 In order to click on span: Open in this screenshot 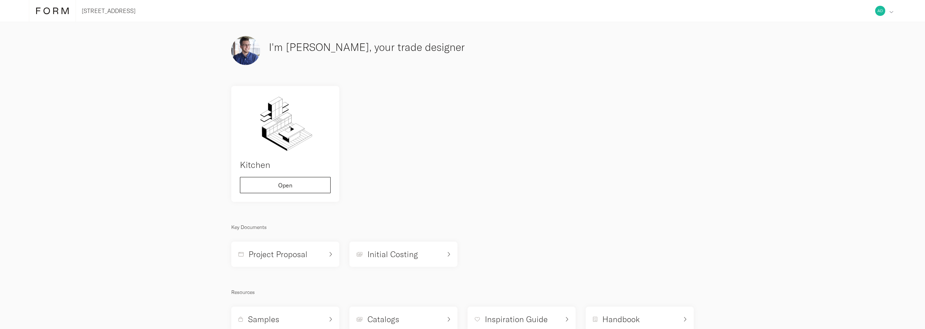, I will do `click(285, 185)`.